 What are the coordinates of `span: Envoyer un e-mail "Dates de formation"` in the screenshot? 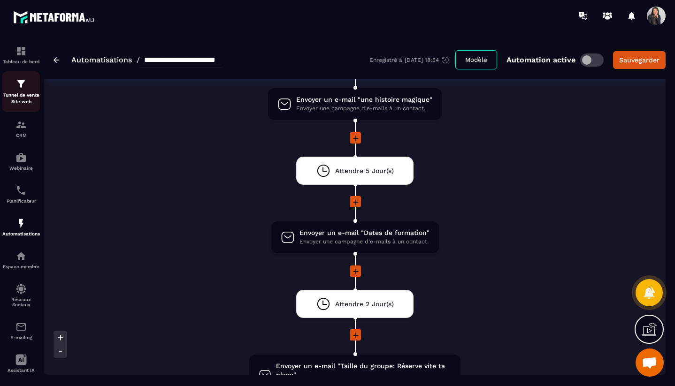 It's located at (364, 233).